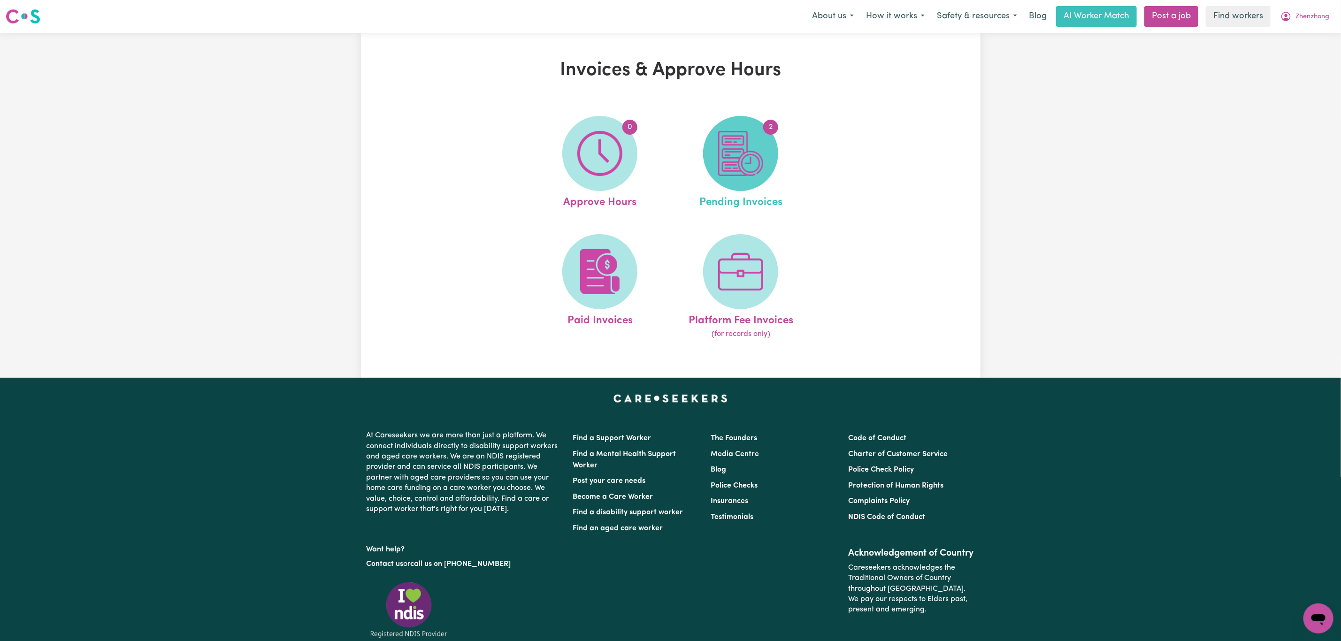  What do you see at coordinates (881, 470) in the screenshot?
I see `a: Police Check Policy` at bounding box center [881, 470].